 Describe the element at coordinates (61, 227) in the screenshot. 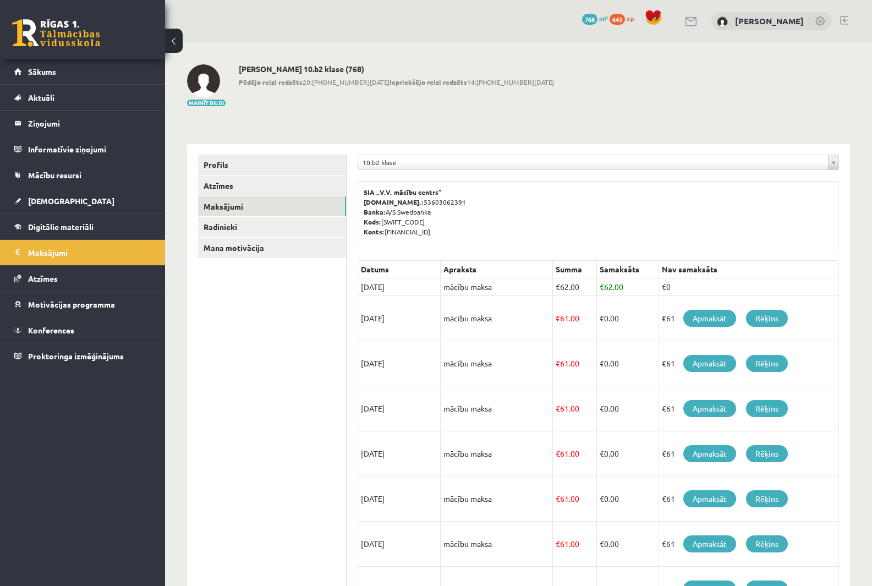

I see `span: Digitālie materiāli` at that location.